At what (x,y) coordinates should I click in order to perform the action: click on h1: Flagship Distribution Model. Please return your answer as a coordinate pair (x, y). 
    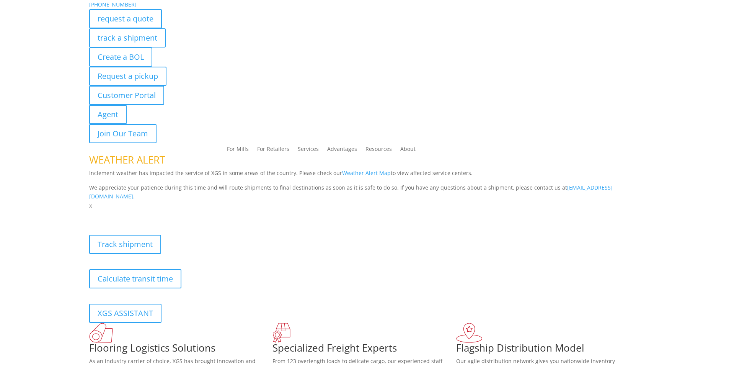
    Looking at the image, I should click on (548, 349).